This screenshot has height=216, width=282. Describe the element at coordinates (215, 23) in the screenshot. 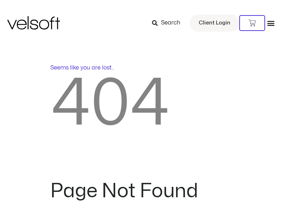

I see `a: Client Login` at that location.